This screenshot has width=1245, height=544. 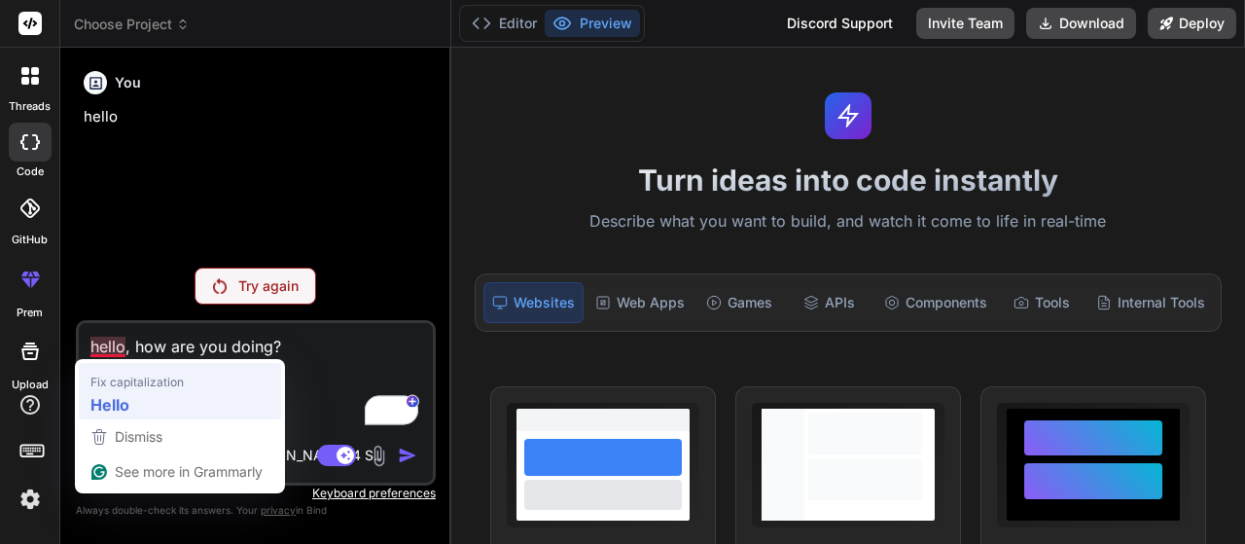 What do you see at coordinates (593, 23) in the screenshot?
I see `button: Preview` at bounding box center [593, 23].